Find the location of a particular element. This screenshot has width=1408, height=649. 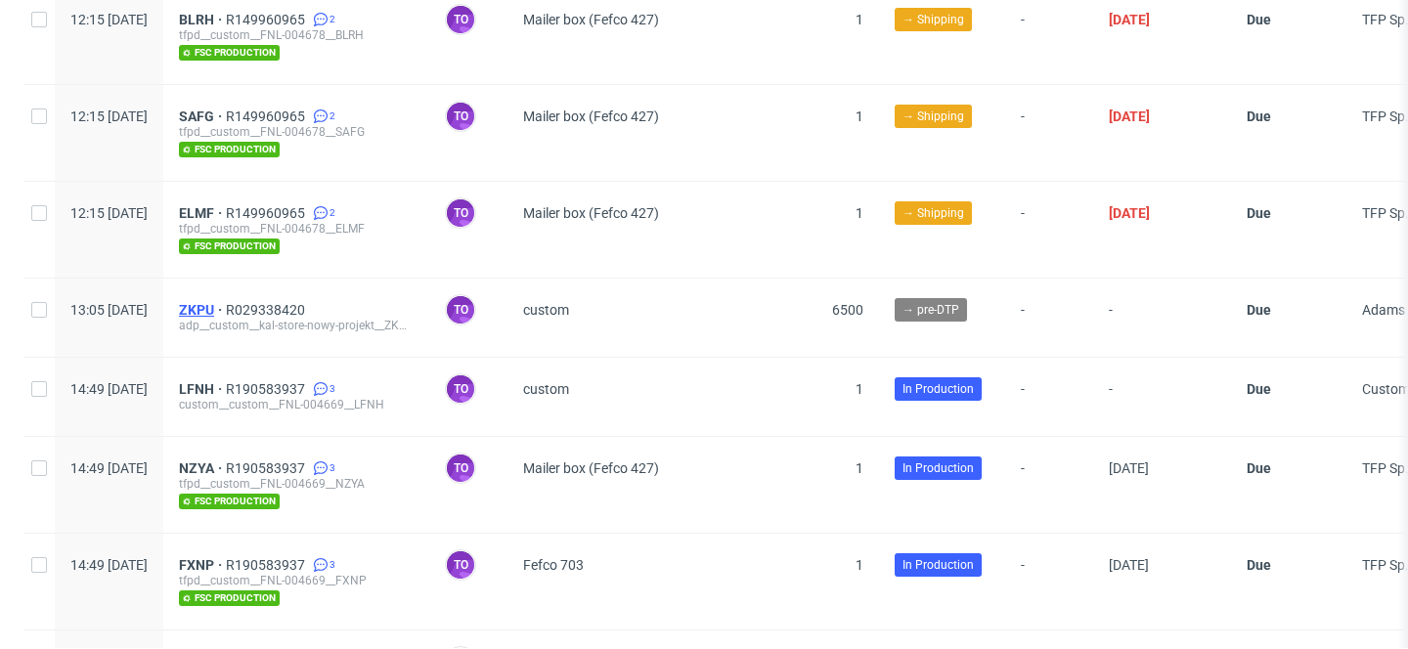

span: BLRH is located at coordinates (202, 20).